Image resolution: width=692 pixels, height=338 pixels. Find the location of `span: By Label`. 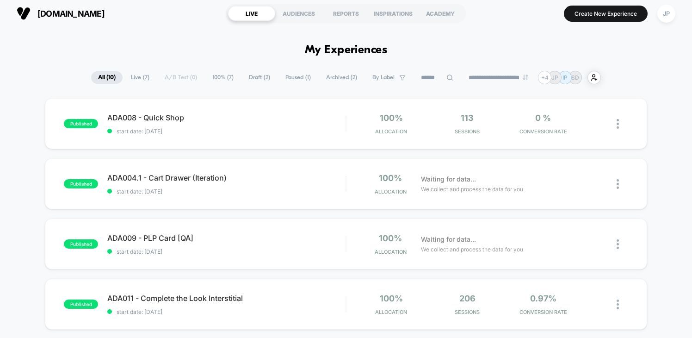

span: By Label is located at coordinates (384, 77).